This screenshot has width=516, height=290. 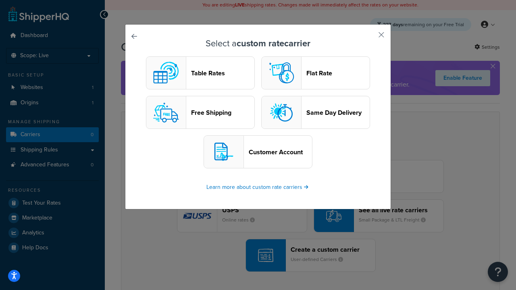 I want to click on button: customerAccount logoCustomer Account, so click(x=258, y=152).